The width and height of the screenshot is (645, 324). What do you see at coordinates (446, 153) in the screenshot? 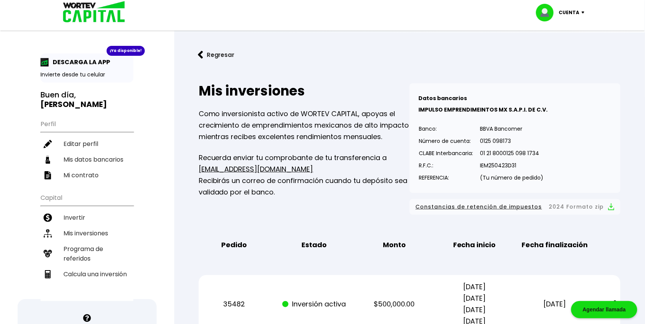
I see `p: CLABE Interbancaria:` at bounding box center [446, 153].